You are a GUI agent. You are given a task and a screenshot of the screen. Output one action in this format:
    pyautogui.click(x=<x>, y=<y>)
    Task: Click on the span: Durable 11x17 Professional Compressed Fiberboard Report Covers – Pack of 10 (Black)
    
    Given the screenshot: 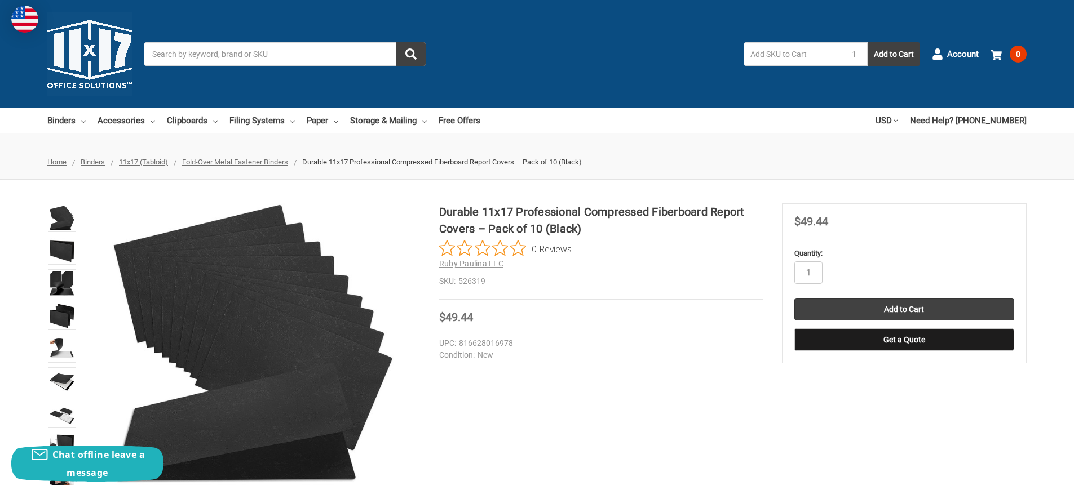 What is the action you would take?
    pyautogui.click(x=442, y=162)
    